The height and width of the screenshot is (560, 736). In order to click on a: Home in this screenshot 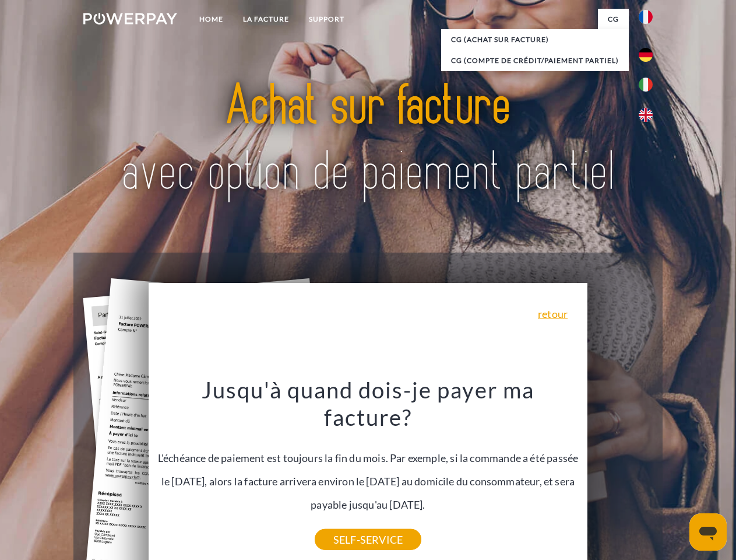, I will do `click(211, 19)`.